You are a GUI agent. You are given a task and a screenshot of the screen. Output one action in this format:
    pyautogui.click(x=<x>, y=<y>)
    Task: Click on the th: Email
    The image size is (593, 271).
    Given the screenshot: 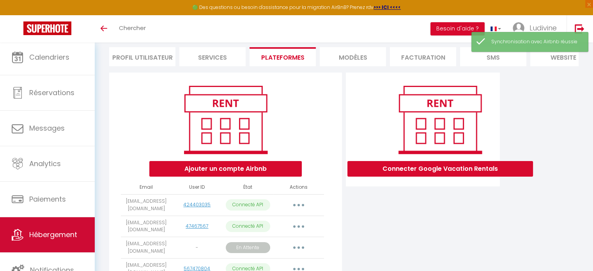 What is the action you would take?
    pyautogui.click(x=146, y=187)
    